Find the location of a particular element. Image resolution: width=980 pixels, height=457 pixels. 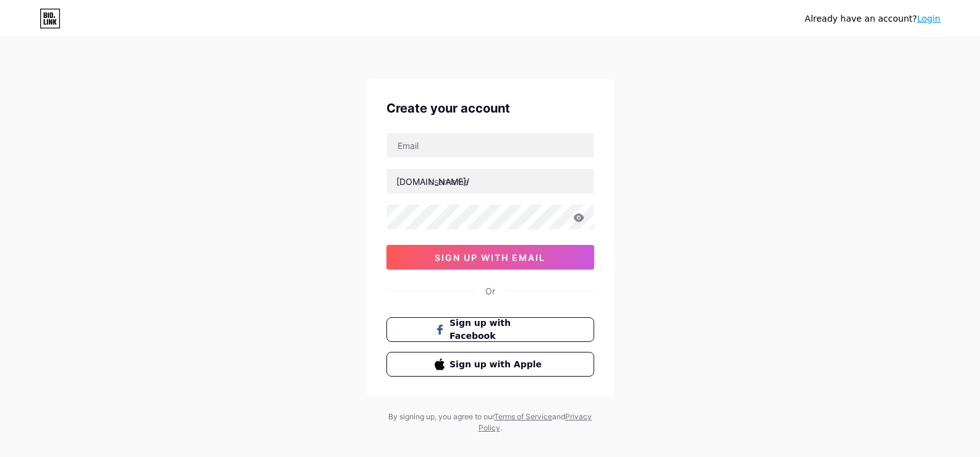

button: Sign up with Facebook is located at coordinates (490, 330).